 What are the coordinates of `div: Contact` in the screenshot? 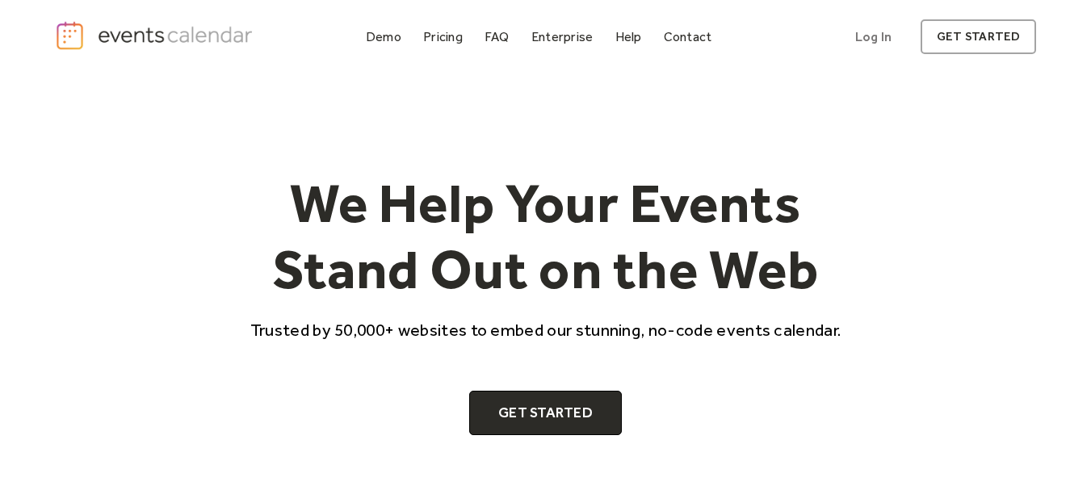 It's located at (688, 36).